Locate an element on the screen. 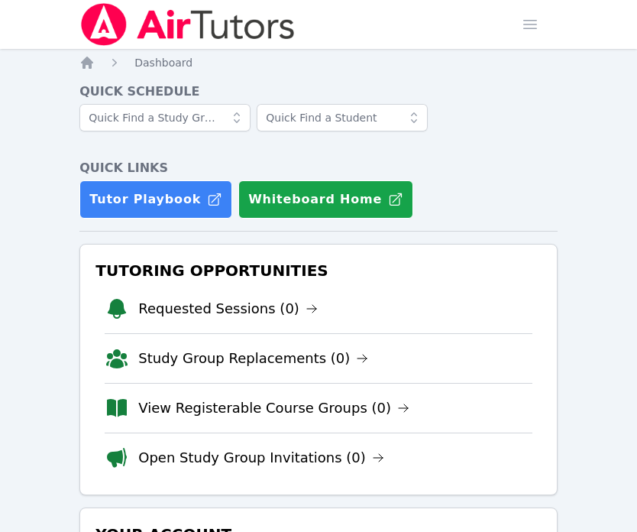  input: Quick Find a Student is located at coordinates (342, 118).